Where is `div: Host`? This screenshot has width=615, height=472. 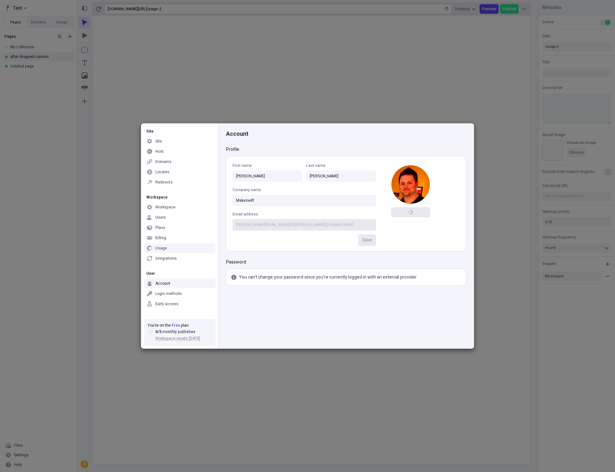 div: Host is located at coordinates (159, 151).